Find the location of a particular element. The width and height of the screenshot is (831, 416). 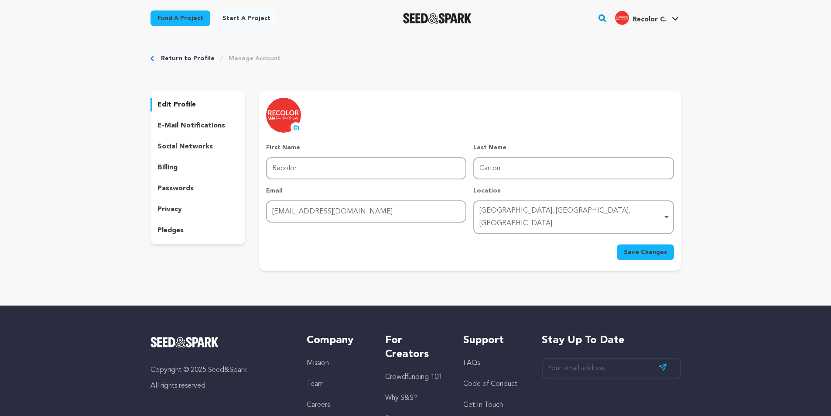

h5: Support is located at coordinates (493, 340).